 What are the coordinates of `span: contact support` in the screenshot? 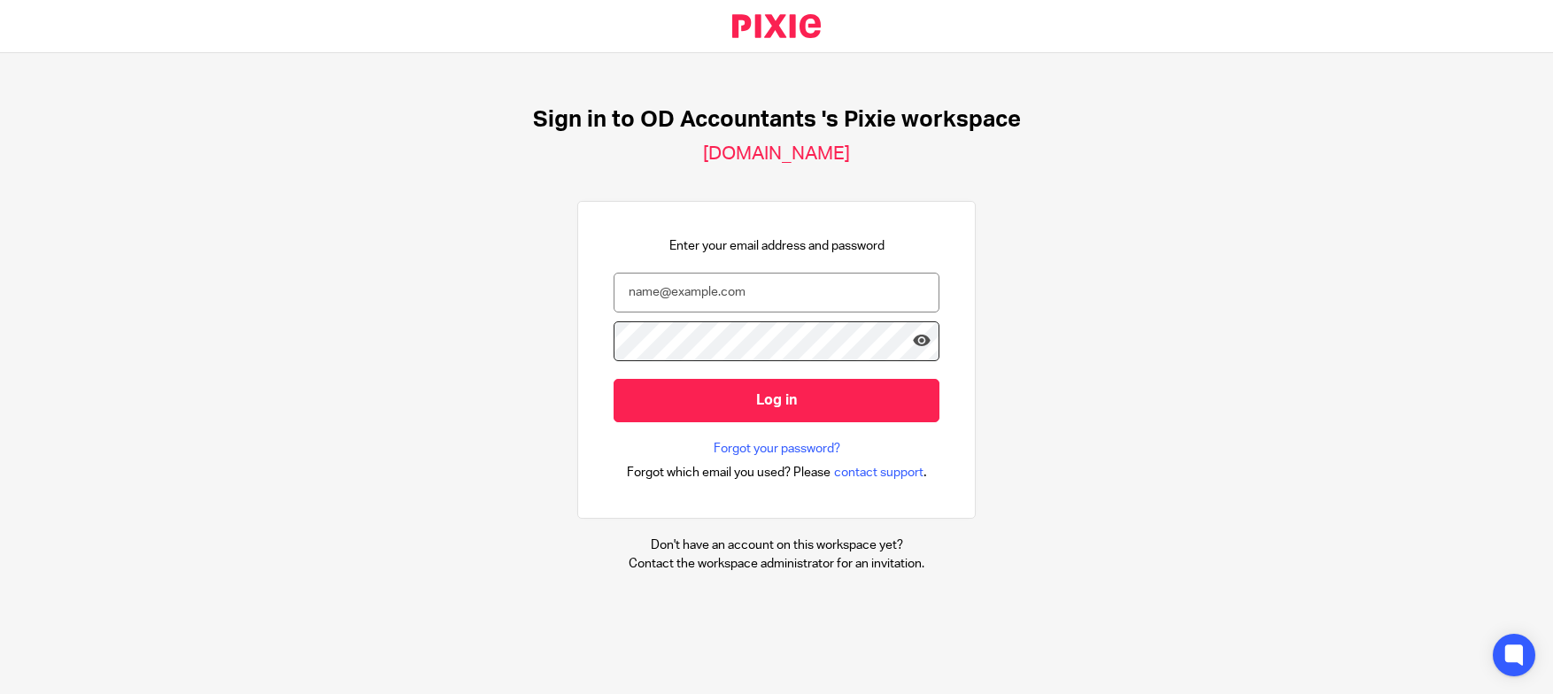 It's located at (879, 473).